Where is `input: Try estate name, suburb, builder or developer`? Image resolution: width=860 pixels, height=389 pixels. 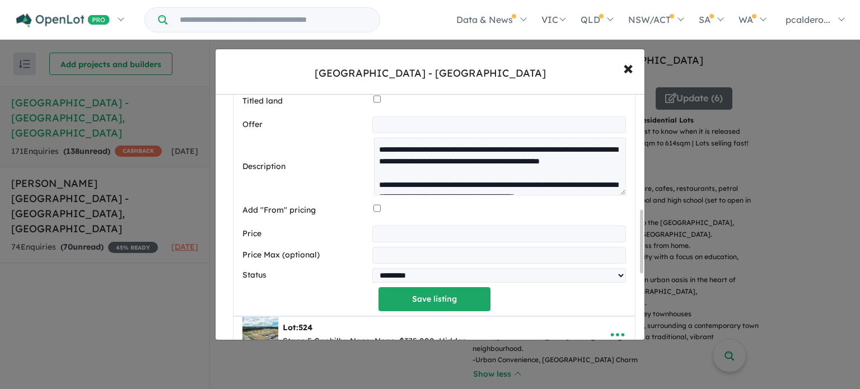
input: Try estate name, suburb, builder or developer is located at coordinates (273, 20).